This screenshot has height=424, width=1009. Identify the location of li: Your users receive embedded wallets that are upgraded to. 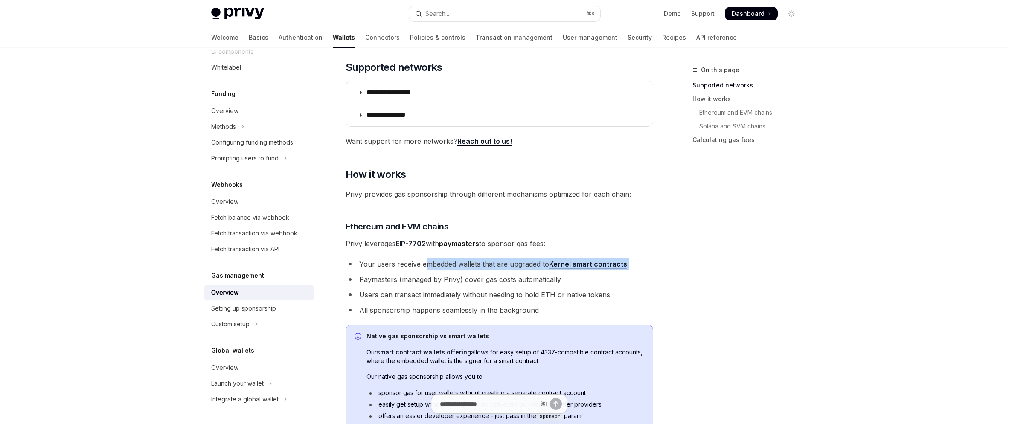
(499, 264).